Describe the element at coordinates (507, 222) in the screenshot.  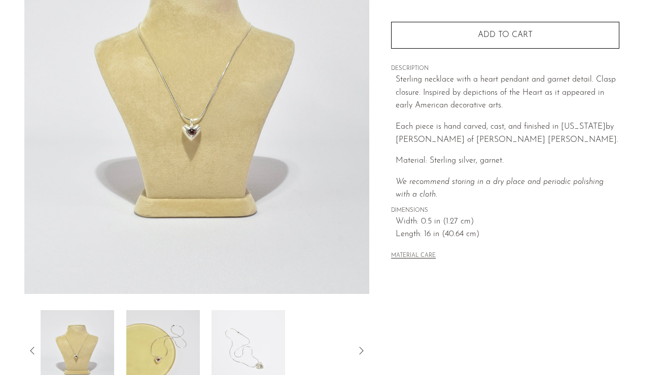
I see `span: Width: 0.5 in (1.27 cm)` at that location.